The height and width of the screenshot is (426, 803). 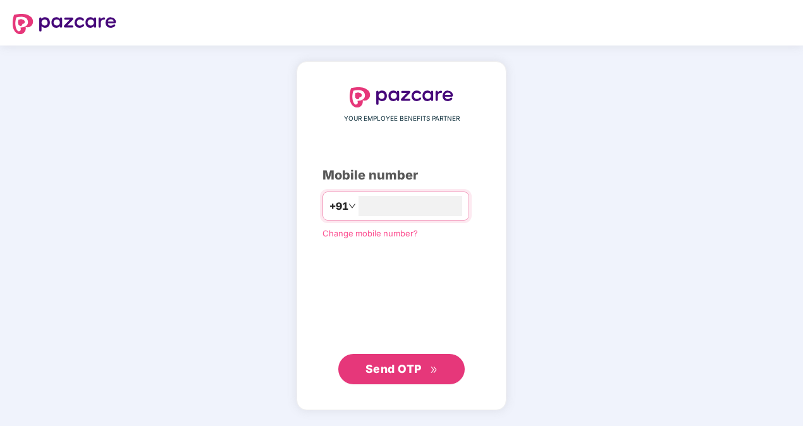 I want to click on span: Change mobile number?, so click(x=370, y=233).